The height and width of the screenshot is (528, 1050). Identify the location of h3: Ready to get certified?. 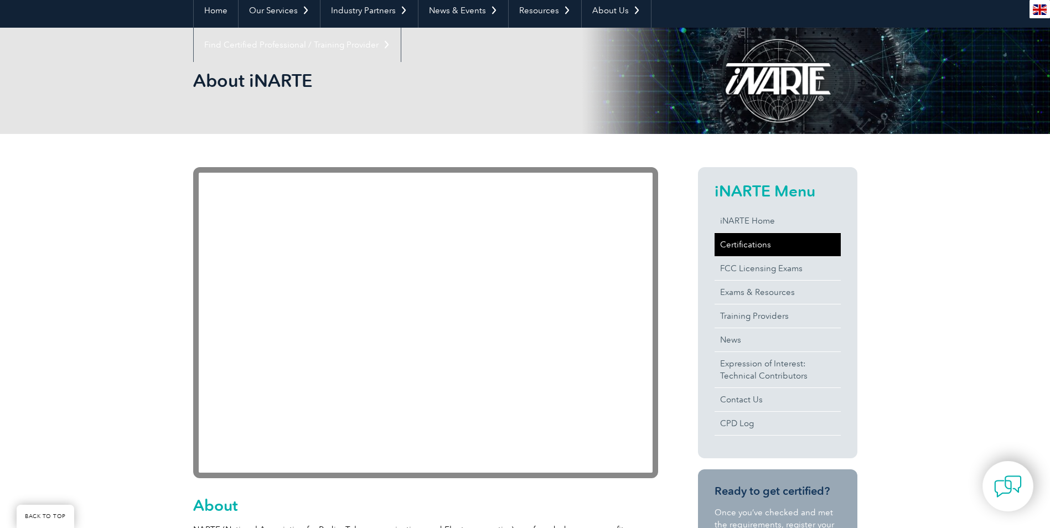
(778, 491).